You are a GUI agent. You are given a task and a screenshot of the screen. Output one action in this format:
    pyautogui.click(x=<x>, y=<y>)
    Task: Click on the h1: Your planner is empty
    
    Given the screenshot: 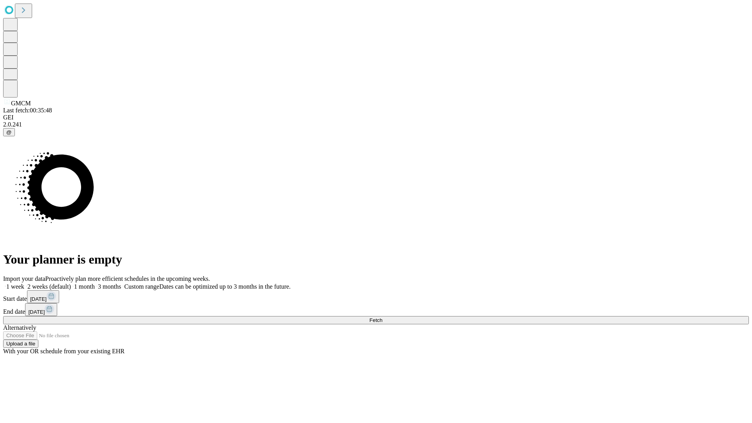 What is the action you would take?
    pyautogui.click(x=376, y=259)
    